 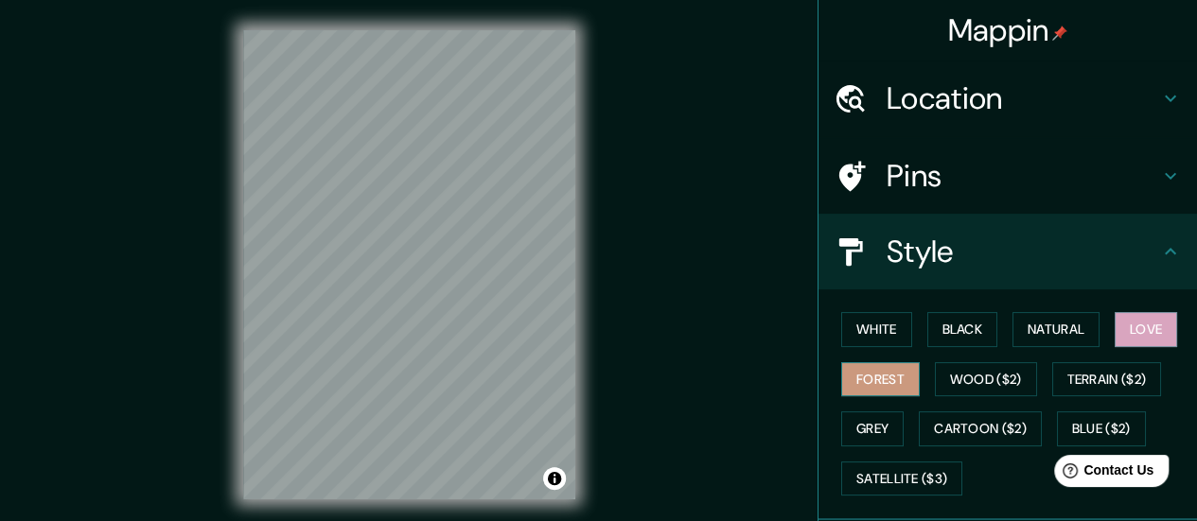 What do you see at coordinates (1056, 329) in the screenshot?
I see `button: Natural` at bounding box center [1056, 329].